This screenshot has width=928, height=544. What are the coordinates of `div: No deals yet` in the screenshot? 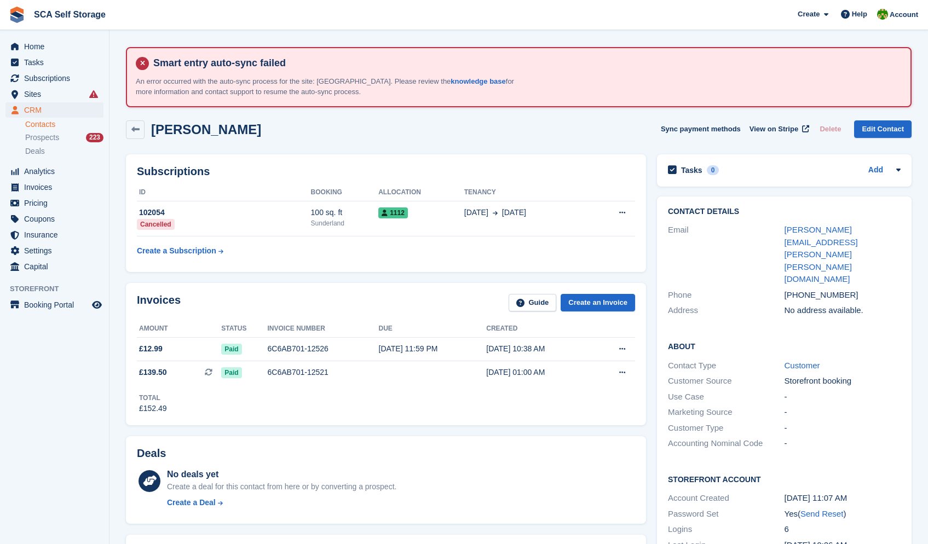 It's located at (281, 475).